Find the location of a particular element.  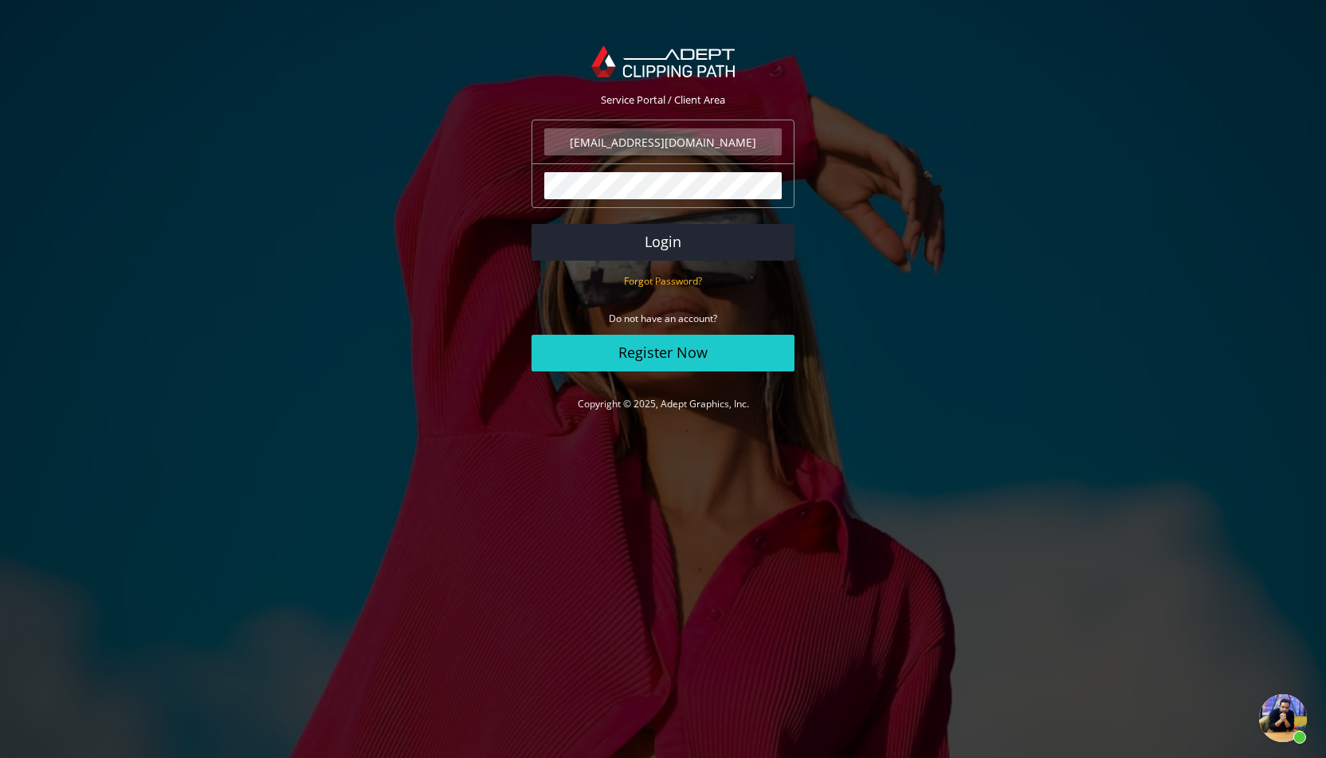

a: Forgot Password? is located at coordinates (663, 280).